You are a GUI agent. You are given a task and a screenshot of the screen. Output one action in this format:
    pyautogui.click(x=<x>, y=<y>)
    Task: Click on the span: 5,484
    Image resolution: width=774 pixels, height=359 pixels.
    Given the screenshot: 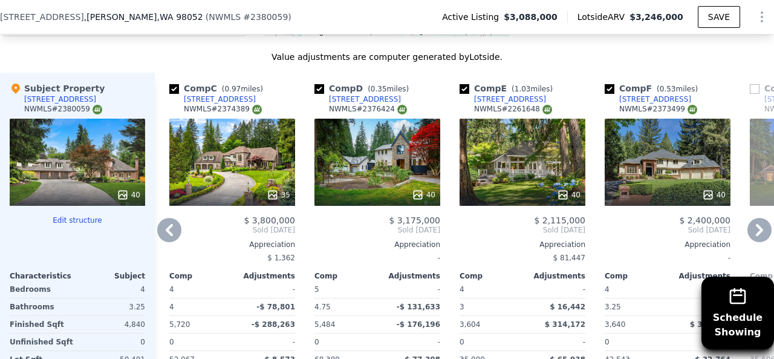 What is the action you would take?
    pyautogui.click(x=325, y=324)
    